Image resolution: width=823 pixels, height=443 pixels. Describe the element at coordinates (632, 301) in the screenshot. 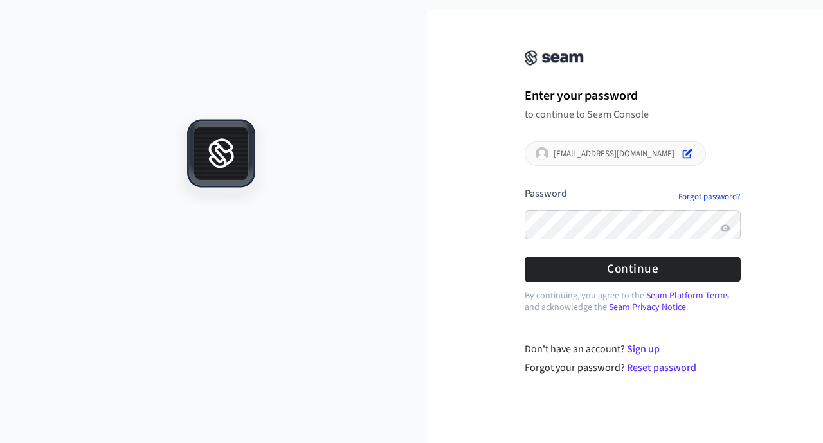

I see `p: By continuing, you agree to the and acknowledge the .` at that location.